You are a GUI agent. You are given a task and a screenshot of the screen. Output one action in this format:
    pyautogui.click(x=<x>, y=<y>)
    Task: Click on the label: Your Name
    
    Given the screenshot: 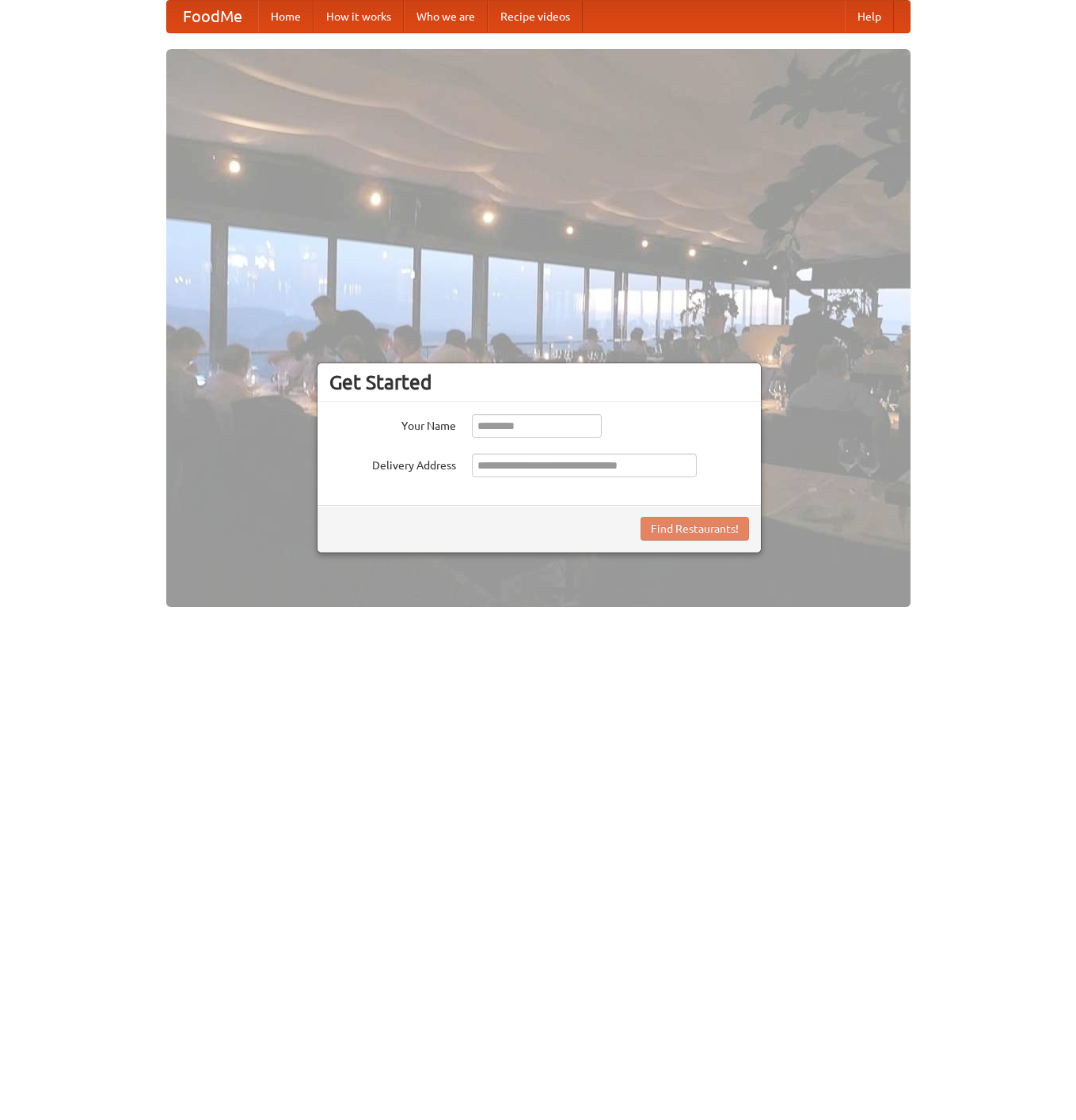 What is the action you would take?
    pyautogui.click(x=393, y=423)
    